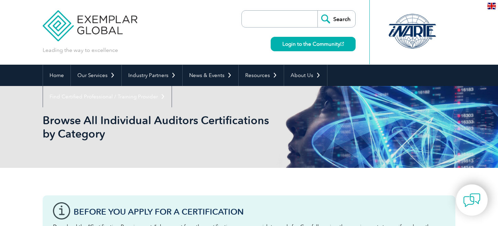 The height and width of the screenshot is (226, 498). What do you see at coordinates (472, 200) in the screenshot?
I see `img: contact-chat.png` at bounding box center [472, 200].